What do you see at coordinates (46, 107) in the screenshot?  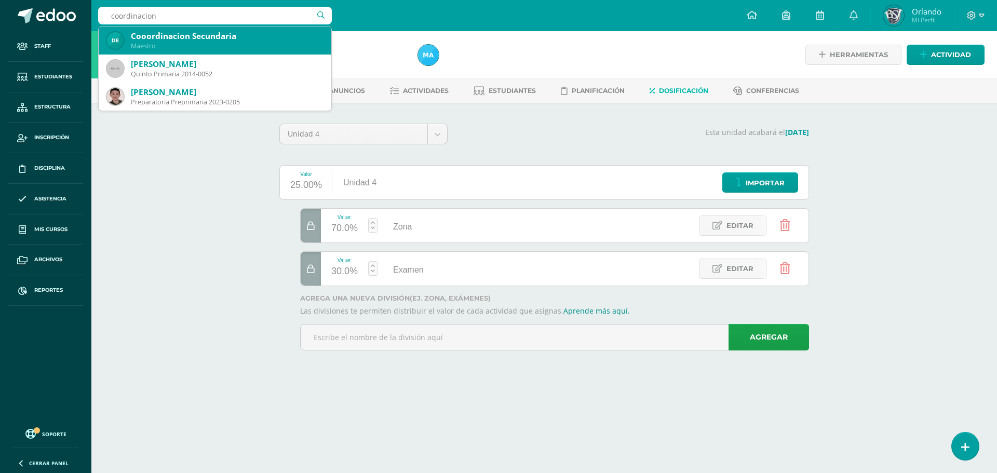 I see `a: Estructura` at bounding box center [46, 107].